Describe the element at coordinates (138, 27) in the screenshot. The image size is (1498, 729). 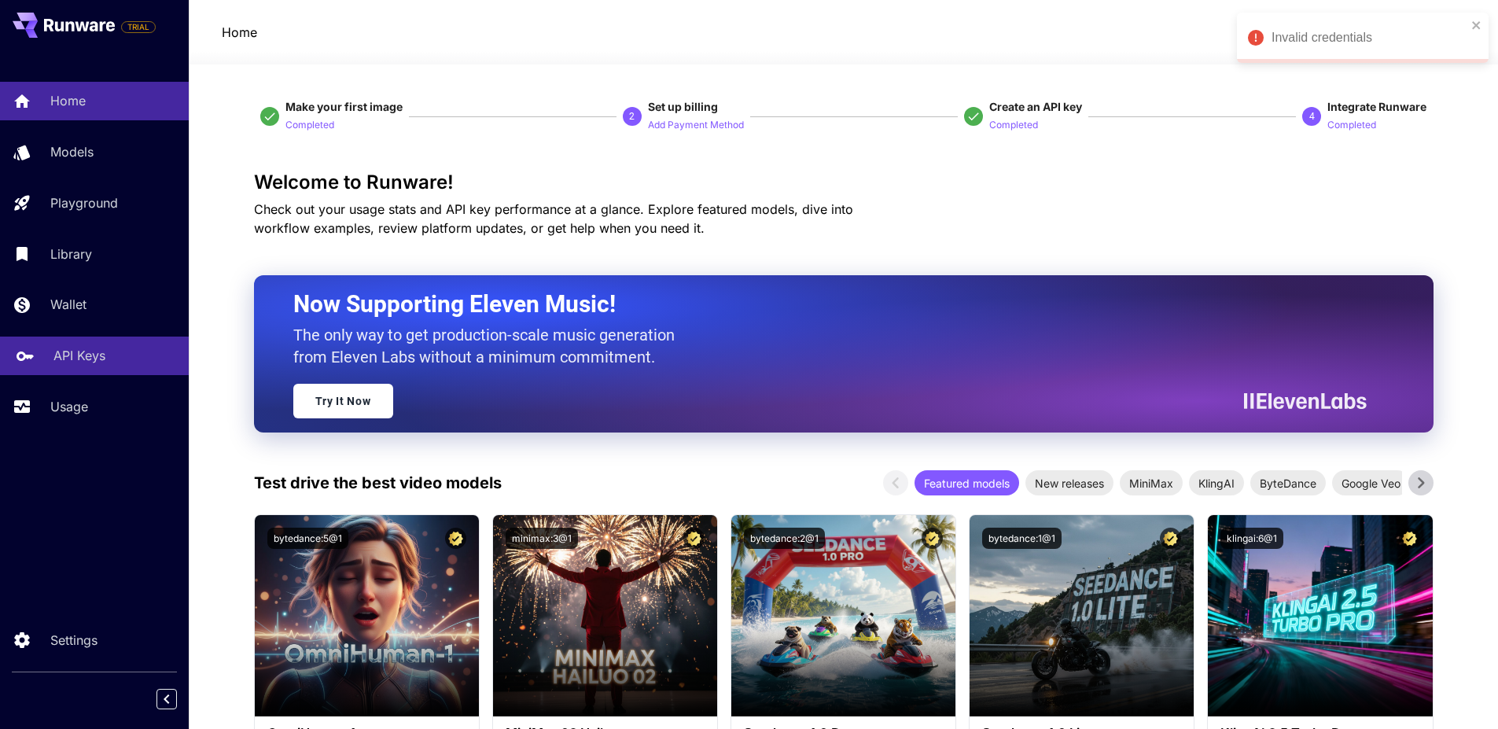
I see `span: TRIAL` at that location.